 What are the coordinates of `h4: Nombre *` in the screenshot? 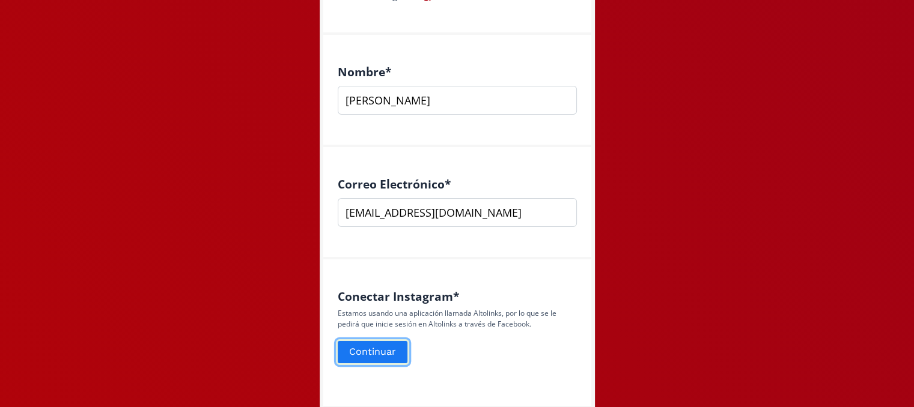 It's located at (457, 71).